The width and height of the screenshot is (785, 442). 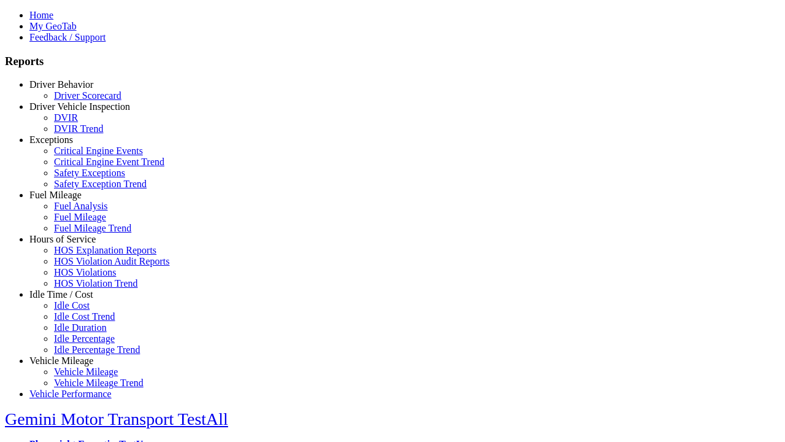 What do you see at coordinates (93, 228) in the screenshot?
I see `a: Fuel Mileage Trend` at bounding box center [93, 228].